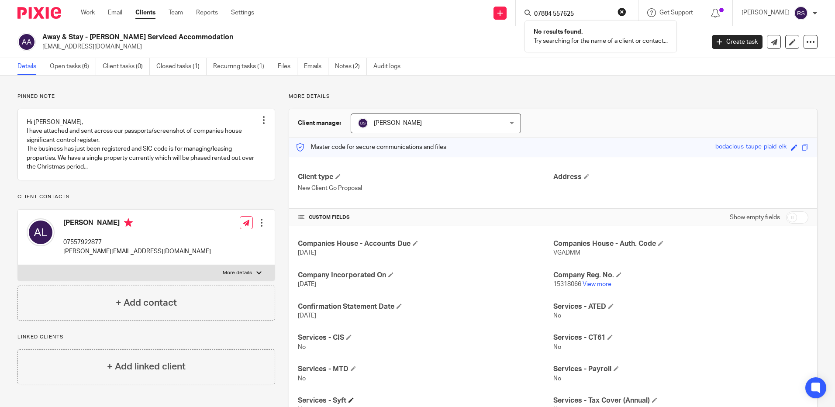  I want to click on a: Work, so click(88, 13).